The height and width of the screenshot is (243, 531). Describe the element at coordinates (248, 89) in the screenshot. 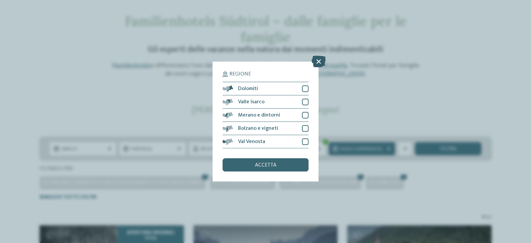

I see `span: Dolomiti` at that location.